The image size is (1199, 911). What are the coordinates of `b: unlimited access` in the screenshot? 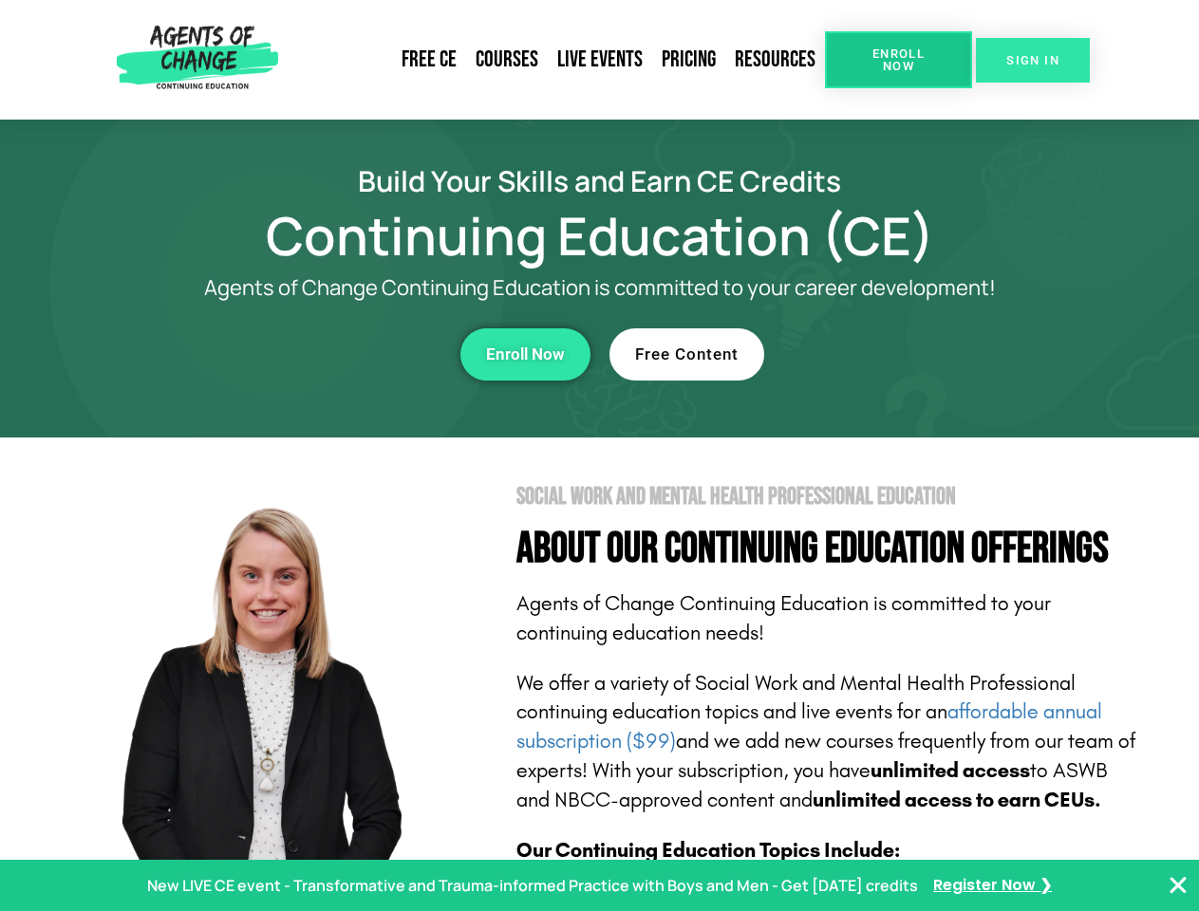 It's located at (950, 771).